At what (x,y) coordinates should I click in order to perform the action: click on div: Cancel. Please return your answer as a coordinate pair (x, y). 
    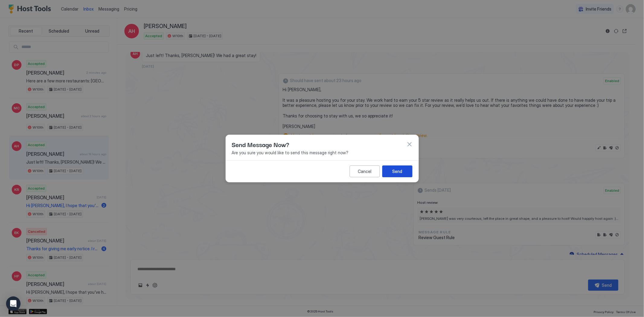
    Looking at the image, I should click on (364, 171).